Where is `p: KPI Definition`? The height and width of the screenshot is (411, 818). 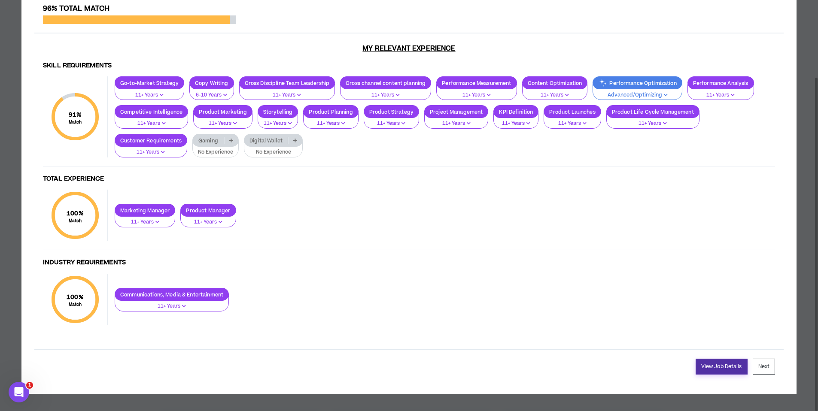
p: KPI Definition is located at coordinates (516, 112).